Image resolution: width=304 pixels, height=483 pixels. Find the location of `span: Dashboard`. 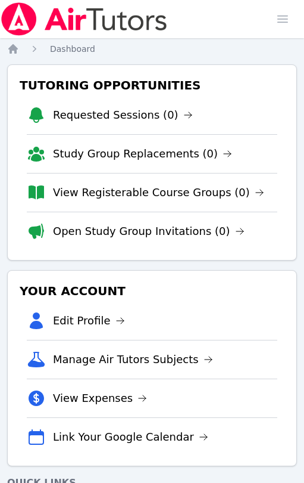

span: Dashboard is located at coordinates (73, 49).